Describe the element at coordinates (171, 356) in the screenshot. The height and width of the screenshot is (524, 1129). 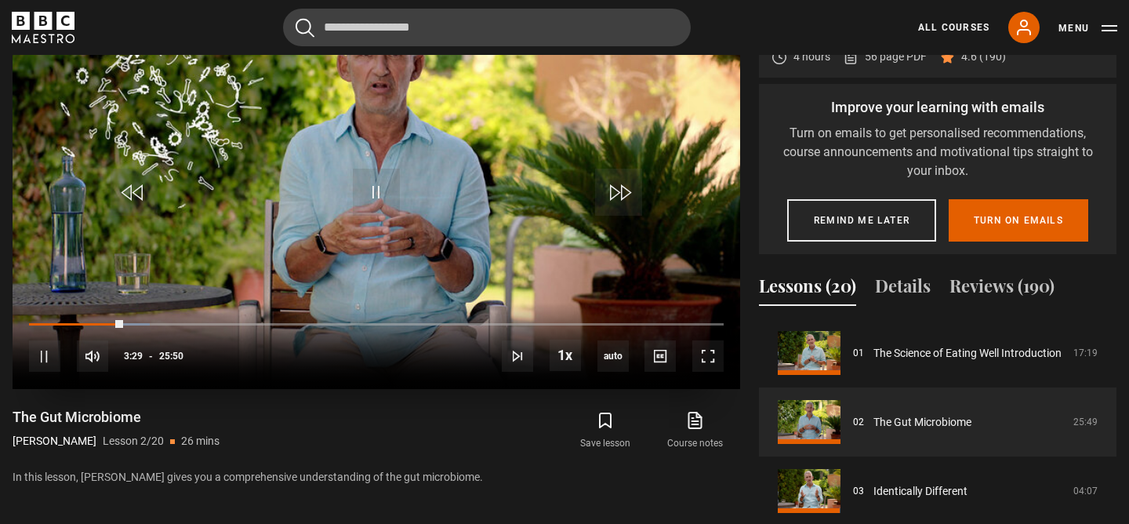
I see `span: 25:50` at that location.